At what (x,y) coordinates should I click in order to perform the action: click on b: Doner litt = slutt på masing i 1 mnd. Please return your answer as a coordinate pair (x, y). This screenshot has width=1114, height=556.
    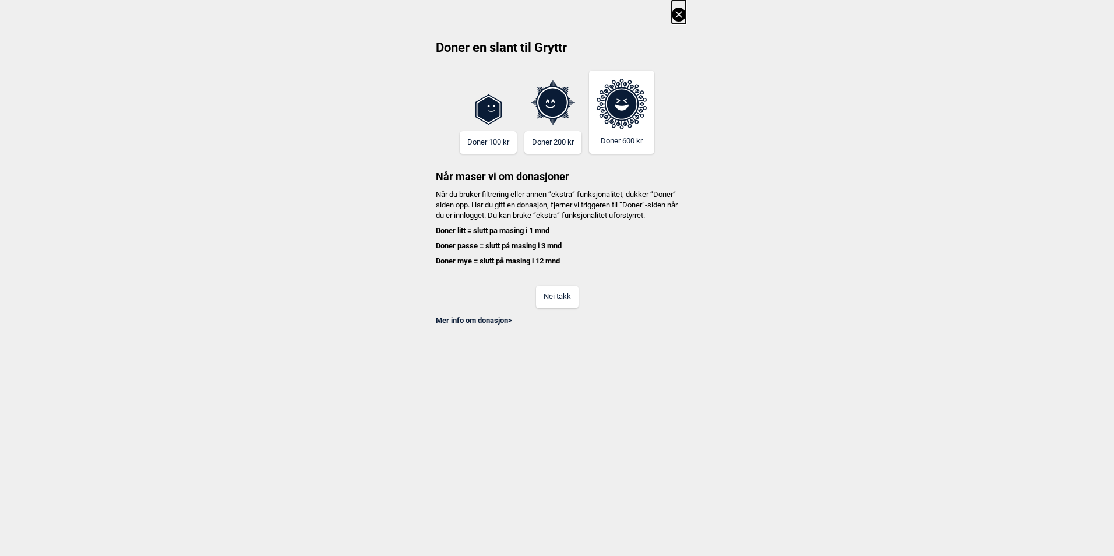
    Looking at the image, I should click on (492, 230).